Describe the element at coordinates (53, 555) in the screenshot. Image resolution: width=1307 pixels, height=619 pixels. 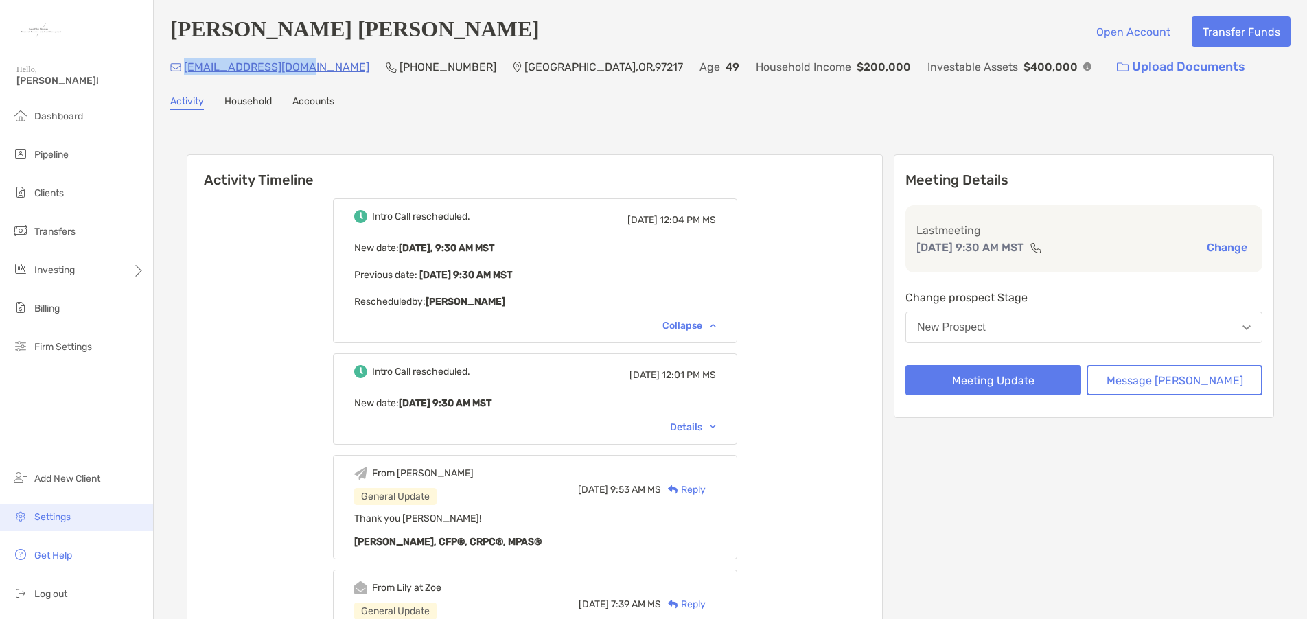
I see `span: Get Help` at that location.